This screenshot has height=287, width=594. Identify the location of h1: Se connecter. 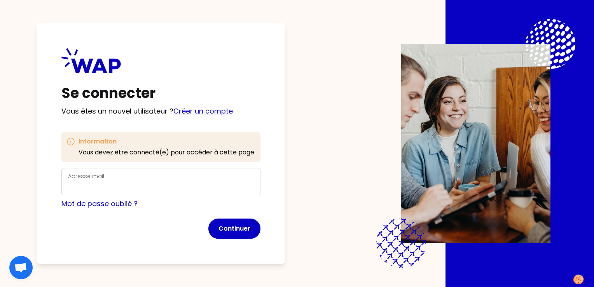
(161, 93).